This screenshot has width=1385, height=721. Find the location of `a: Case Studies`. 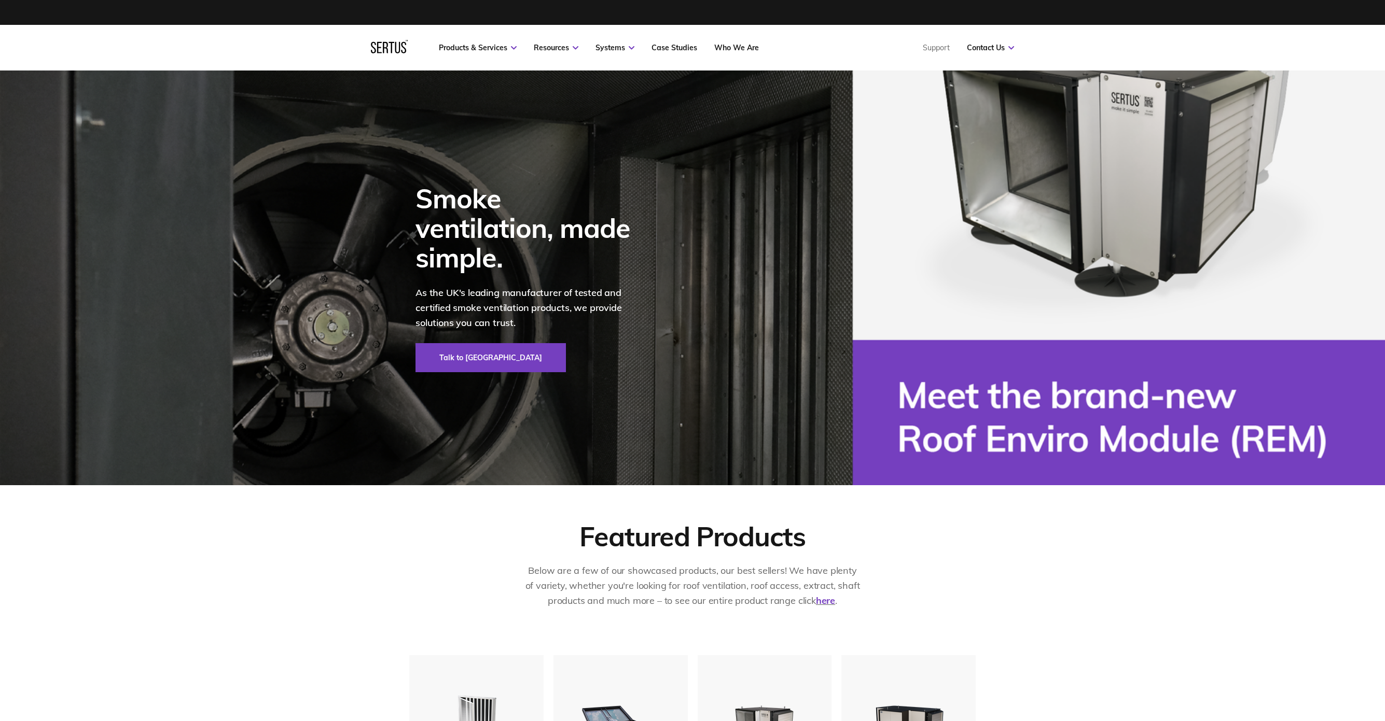

a: Case Studies is located at coordinates (674, 48).